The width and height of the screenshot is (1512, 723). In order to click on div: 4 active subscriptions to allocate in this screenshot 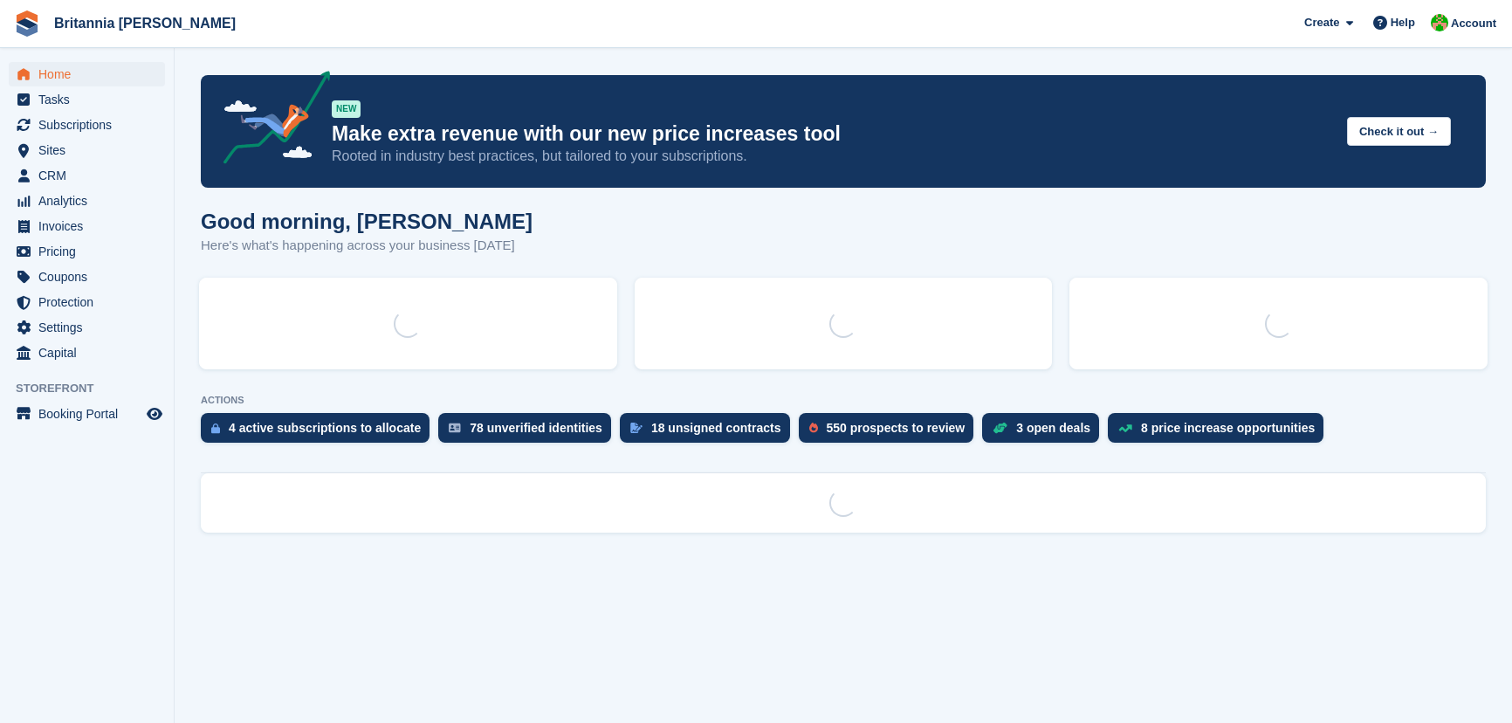, I will do `click(325, 428)`.